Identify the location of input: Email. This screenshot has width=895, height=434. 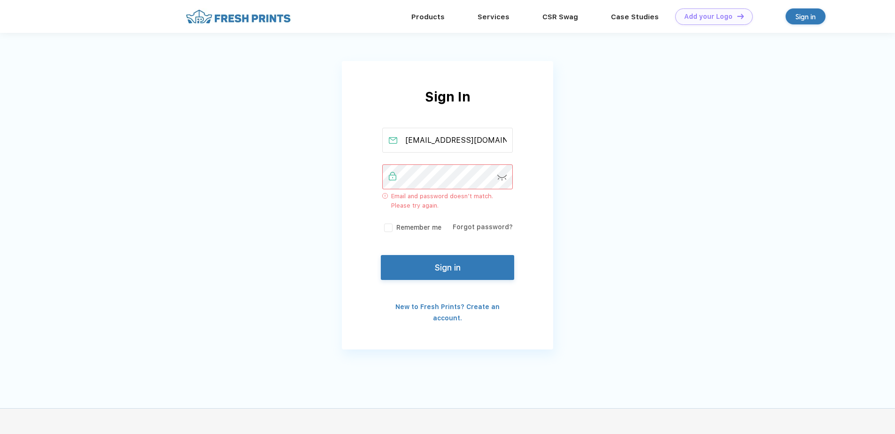
(448, 140).